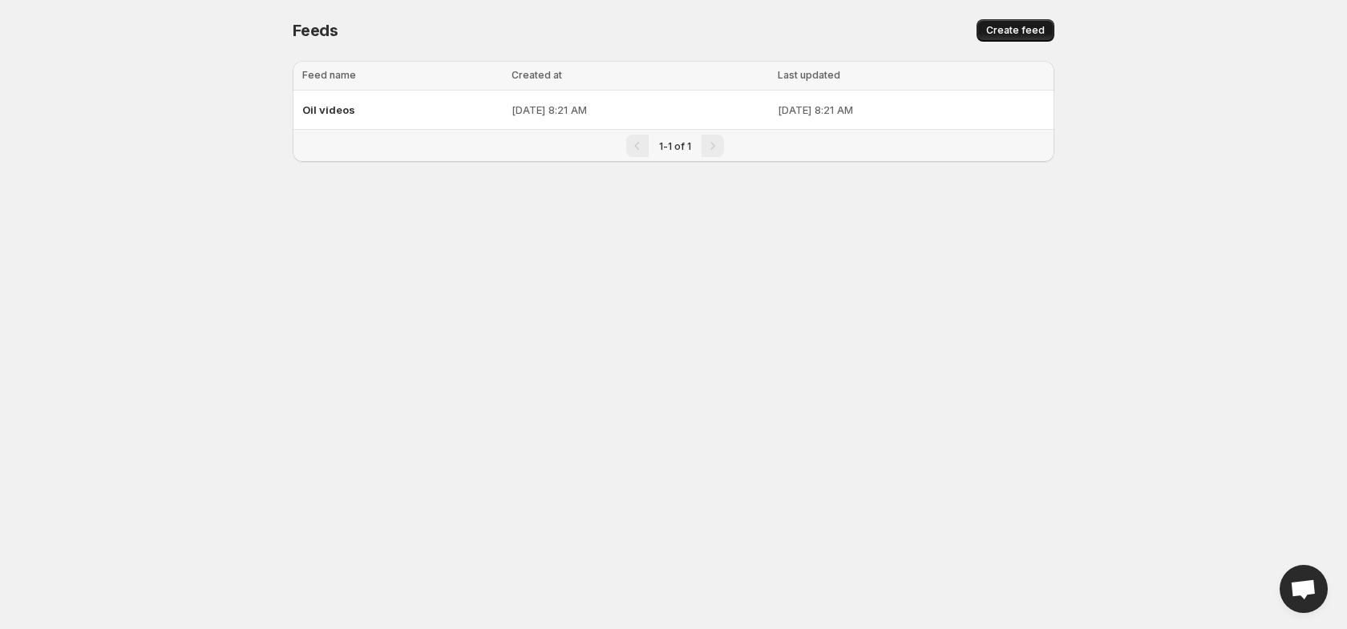  I want to click on nav: Pagination, so click(673, 145).